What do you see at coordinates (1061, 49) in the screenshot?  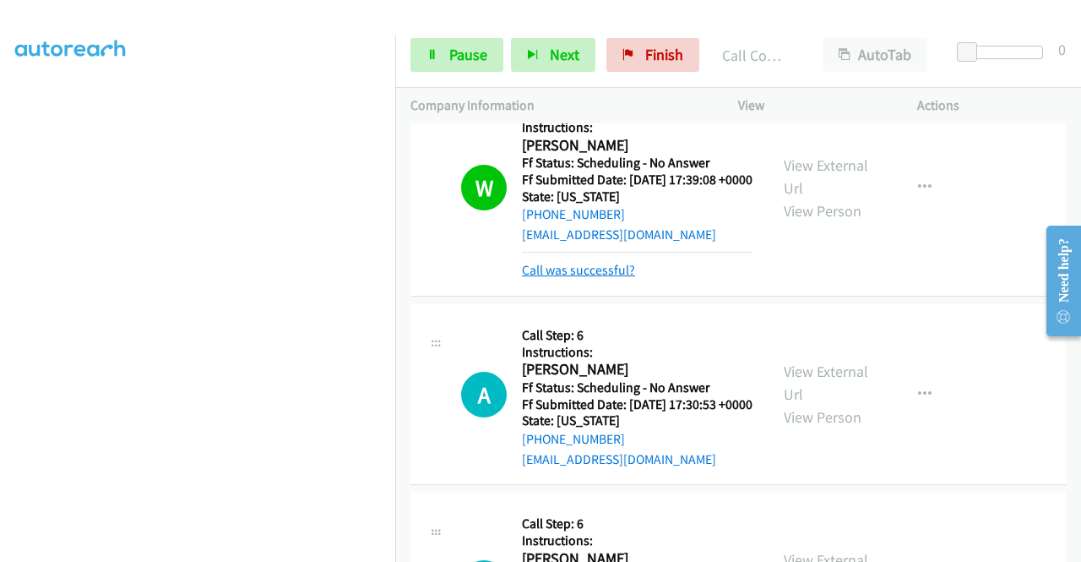 I see `div: 0` at bounding box center [1061, 49].